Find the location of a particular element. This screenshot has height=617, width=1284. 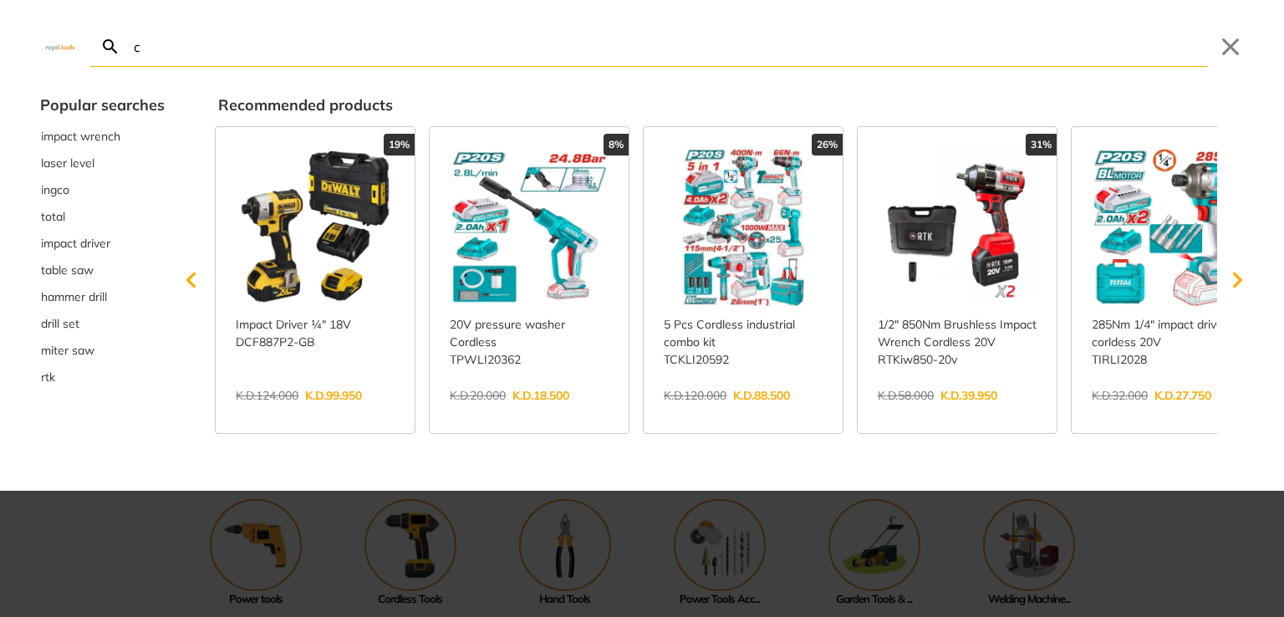

button: Select suggestion: drill set is located at coordinates (102, 323).